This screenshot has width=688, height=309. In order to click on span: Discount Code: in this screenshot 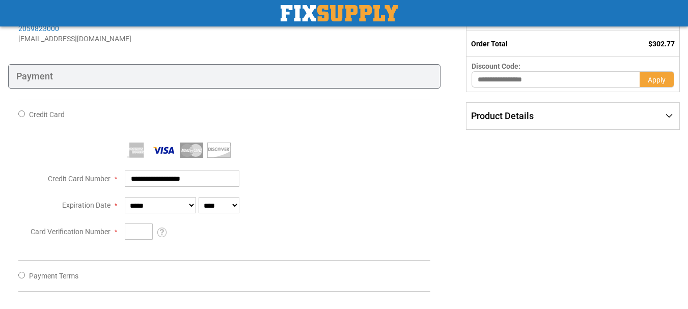, I will do `click(496, 66)`.